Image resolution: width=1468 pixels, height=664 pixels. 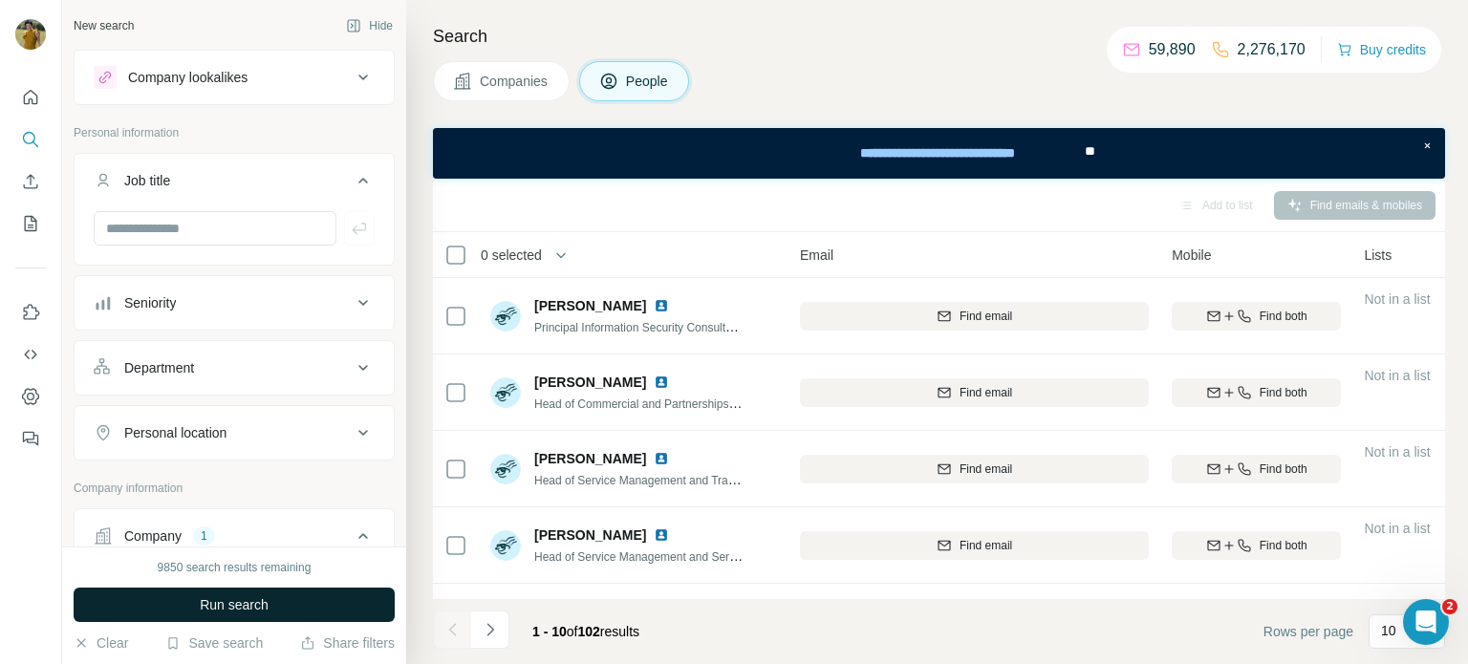 I want to click on span: Companies, so click(x=514, y=81).